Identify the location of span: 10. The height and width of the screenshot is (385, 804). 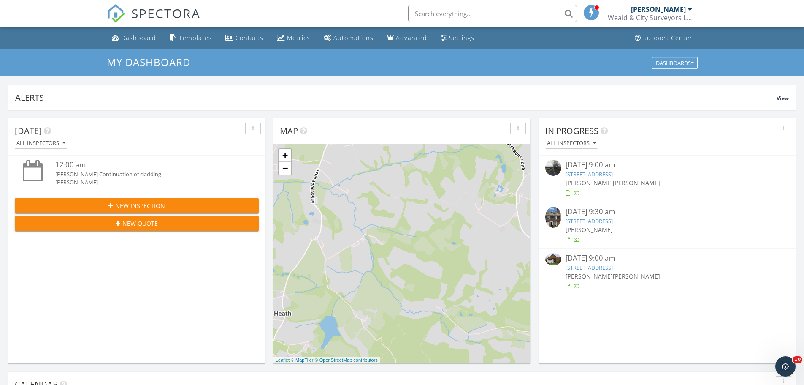
(798, 359).